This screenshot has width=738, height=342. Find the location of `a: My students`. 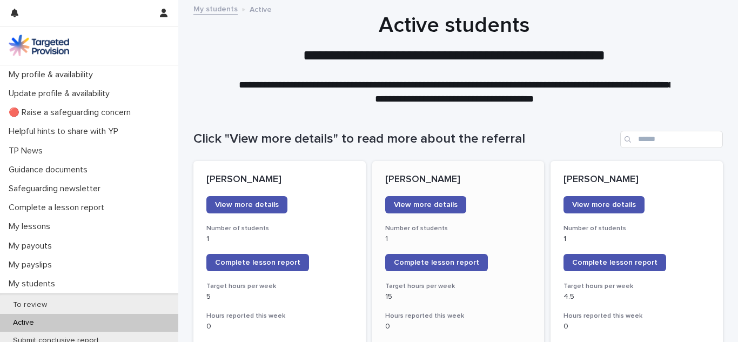

a: My students is located at coordinates (216, 8).